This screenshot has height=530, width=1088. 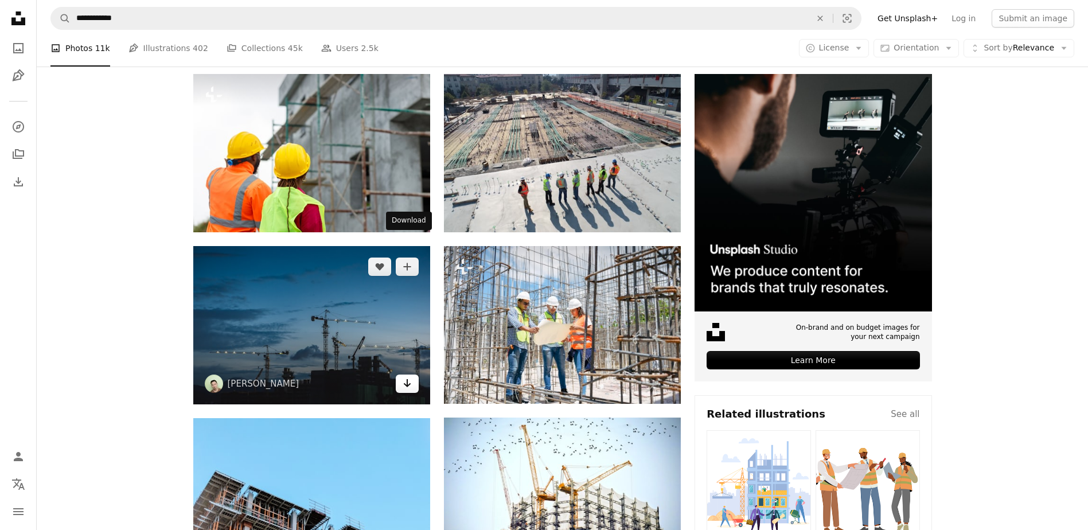 I want to click on div: Learn More, so click(x=813, y=360).